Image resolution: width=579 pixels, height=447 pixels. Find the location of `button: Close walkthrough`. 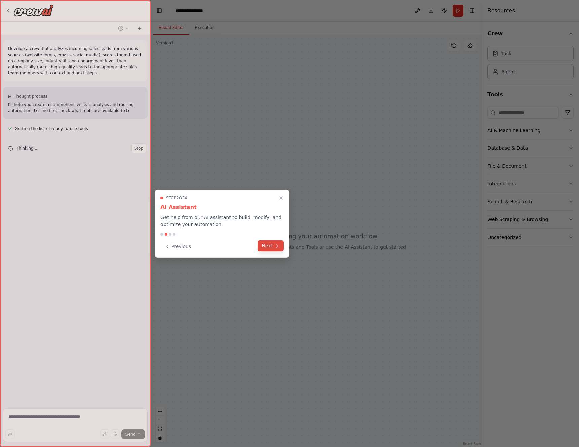

button: Close walkthrough is located at coordinates (281, 198).